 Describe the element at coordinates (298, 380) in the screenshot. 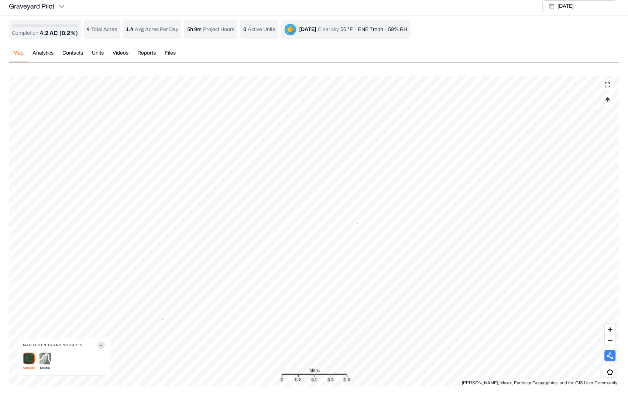

I see `div: 0.2` at that location.